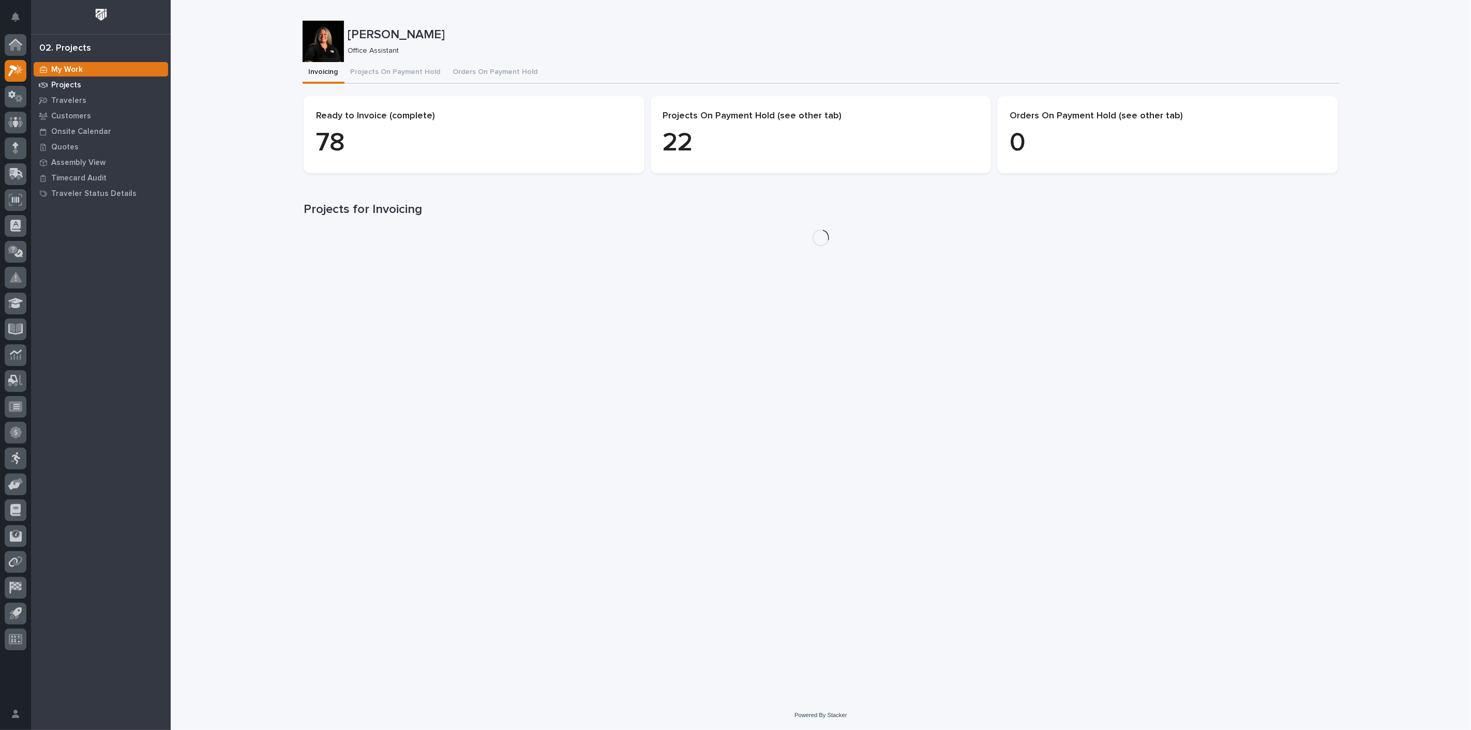  Describe the element at coordinates (1167, 143) in the screenshot. I see `p: 0` at that location.